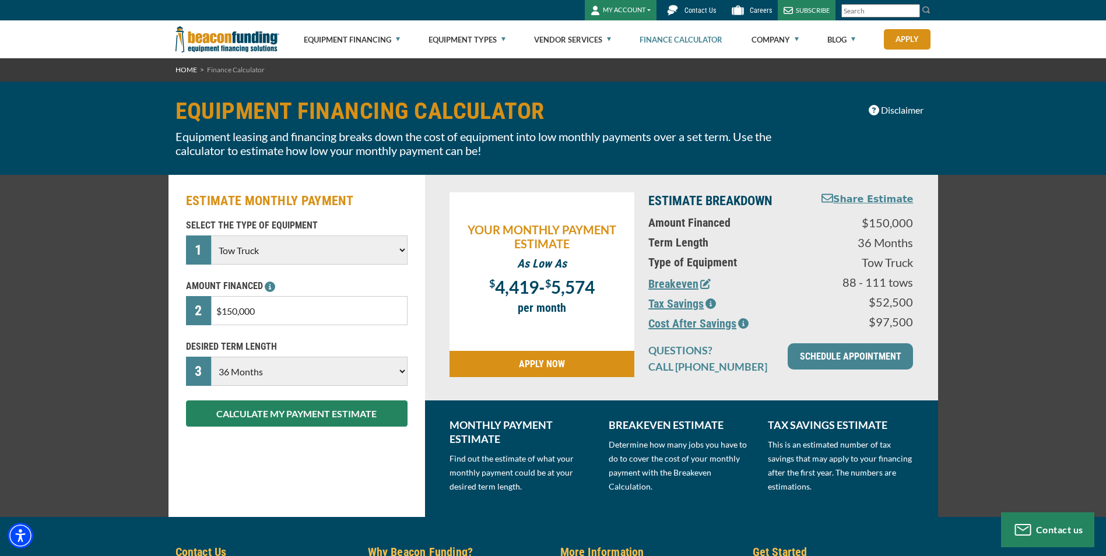 This screenshot has height=556, width=1106. Describe the element at coordinates (681, 40) in the screenshot. I see `a: Finance Calculator` at that location.